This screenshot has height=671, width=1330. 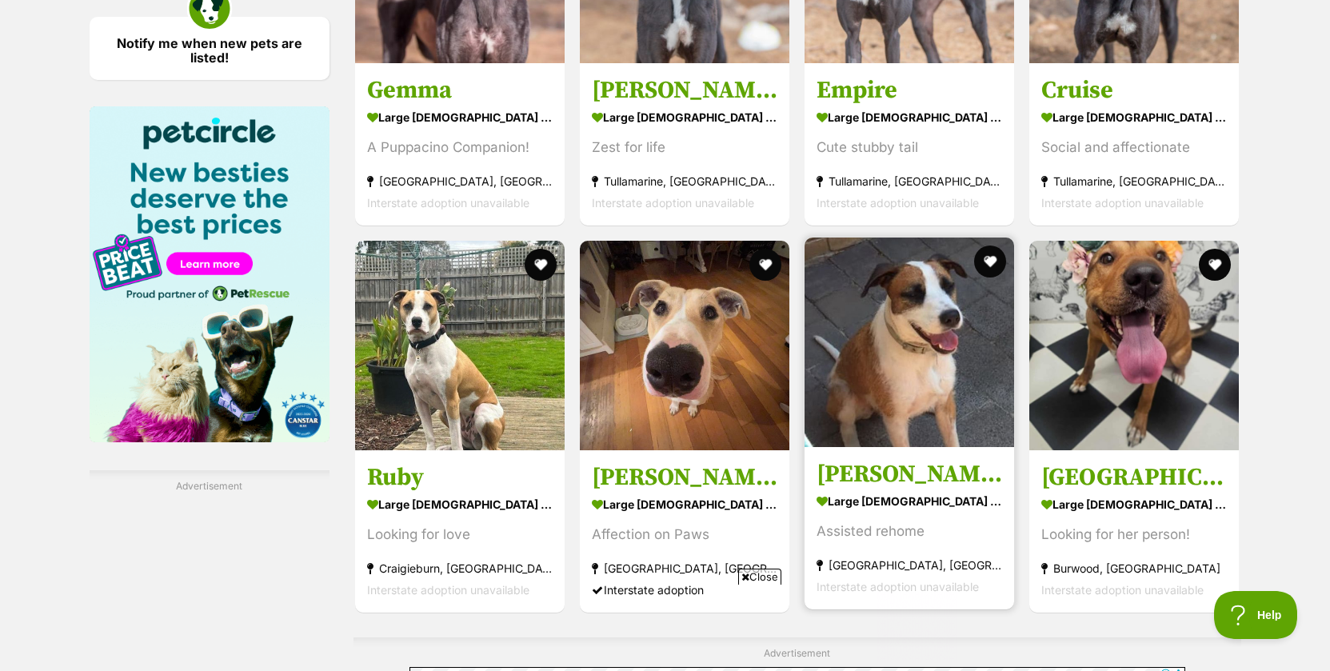 What do you see at coordinates (209, 48) in the screenshot?
I see `a: Notify me when new pets are listed!` at bounding box center [209, 48].